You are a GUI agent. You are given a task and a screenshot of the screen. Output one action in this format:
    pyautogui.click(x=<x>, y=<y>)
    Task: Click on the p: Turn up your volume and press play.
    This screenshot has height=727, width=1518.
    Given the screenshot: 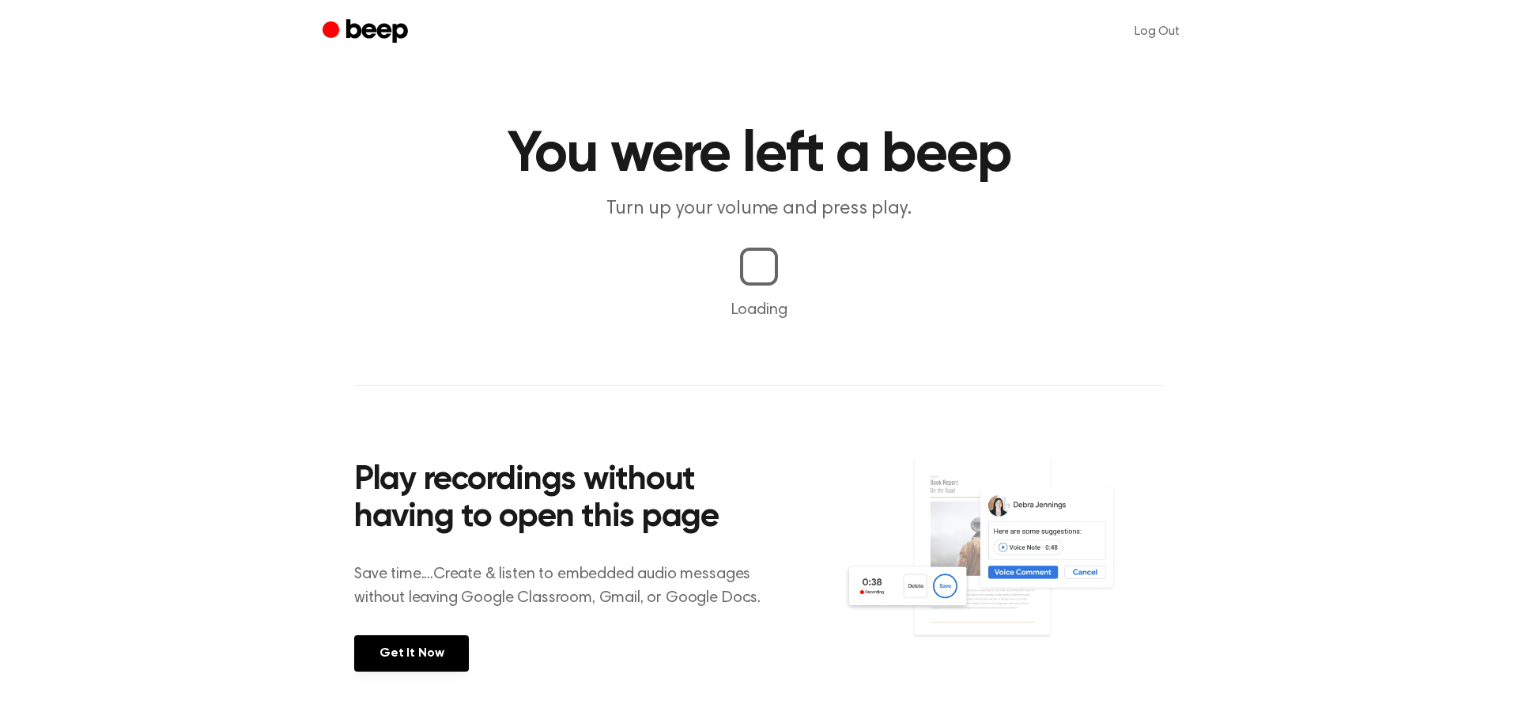 What is the action you would take?
    pyautogui.click(x=759, y=209)
    